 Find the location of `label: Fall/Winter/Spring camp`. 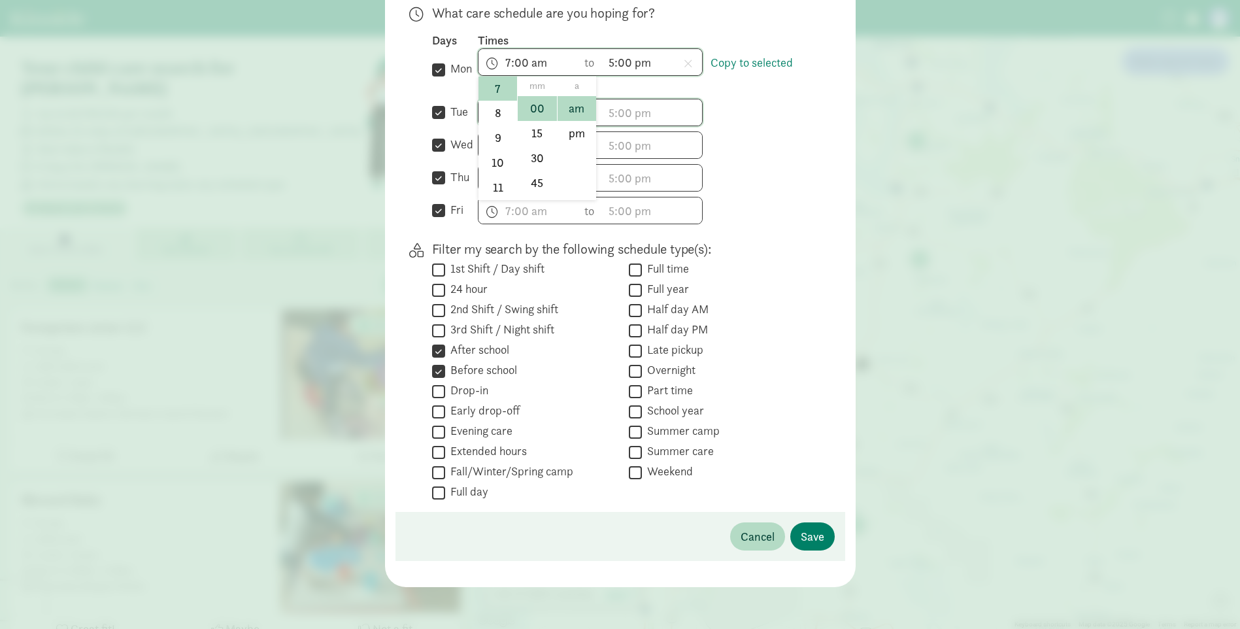

label: Fall/Winter/Spring camp is located at coordinates (509, 471).